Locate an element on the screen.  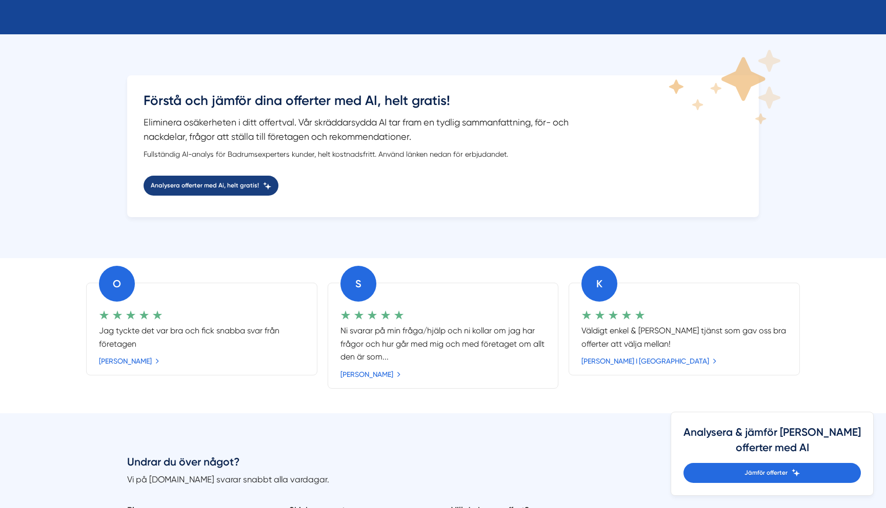
p: Eliminera osäkerheten i ditt offertval. Vår skräddarsydda AI tar fram en tydlig sammanfattning, f... is located at coordinates (366, 130).